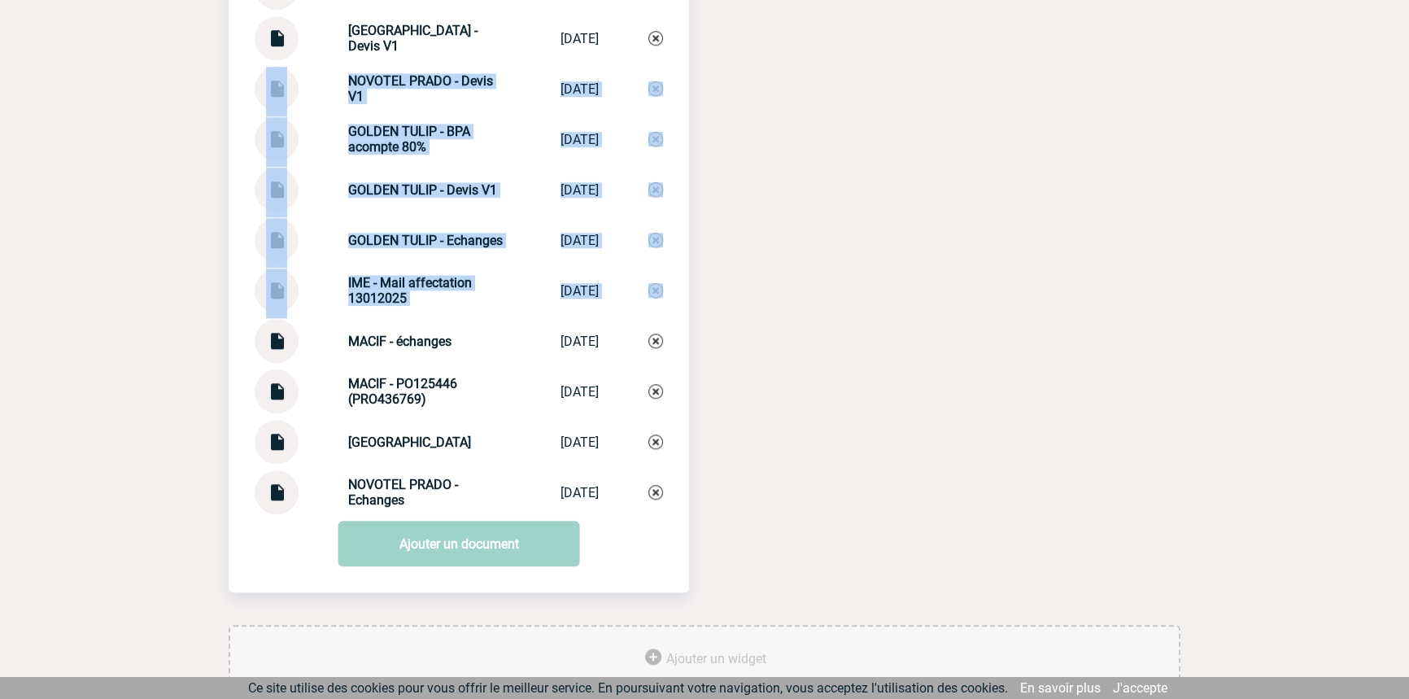  What do you see at coordinates (1060, 688) in the screenshot?
I see `a: En savoir plus` at bounding box center [1060, 688].